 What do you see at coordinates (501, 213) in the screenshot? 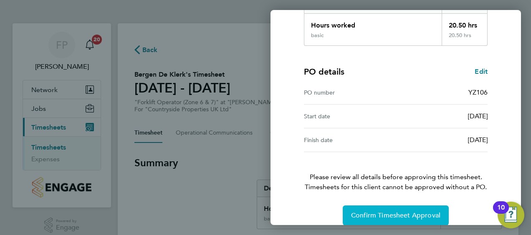
I see `div: 10` at bounding box center [501, 213].